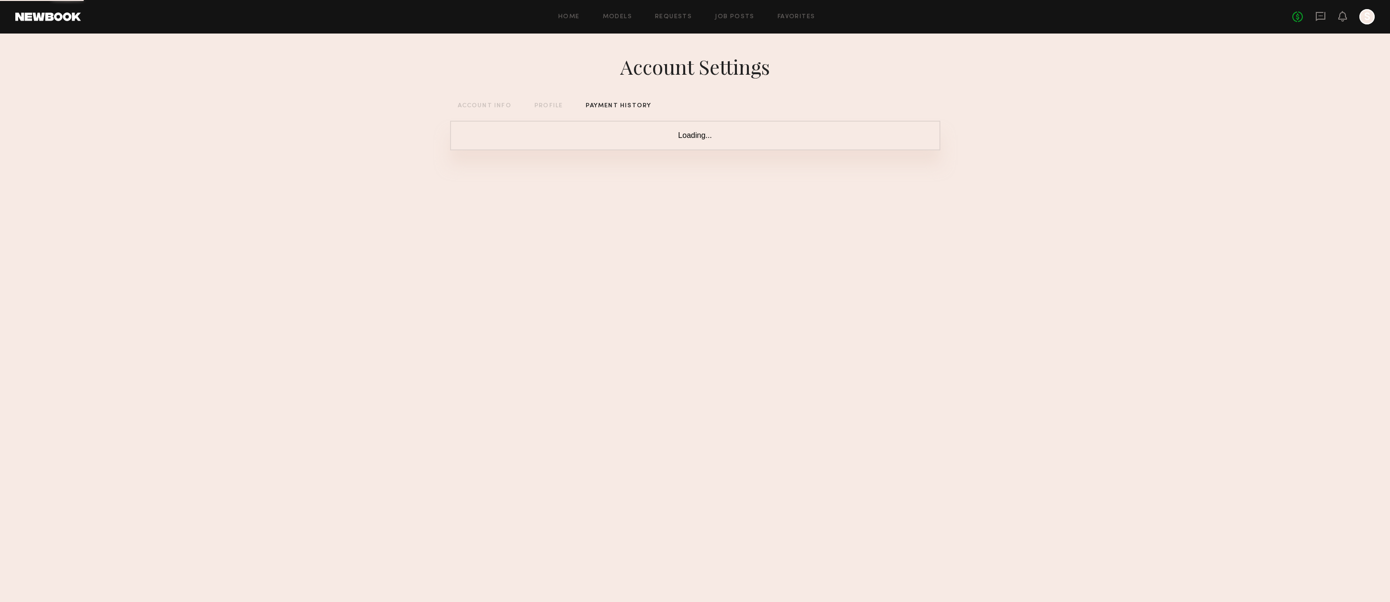 The width and height of the screenshot is (1390, 602). What do you see at coordinates (618, 106) in the screenshot?
I see `div: PAYMENT HISTORY` at bounding box center [618, 106].